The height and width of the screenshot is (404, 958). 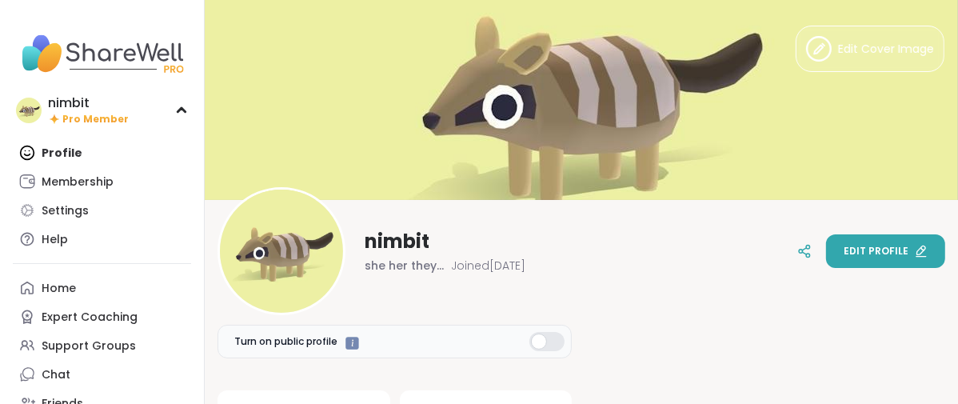 I want to click on span: Edit Cover Image, so click(x=886, y=49).